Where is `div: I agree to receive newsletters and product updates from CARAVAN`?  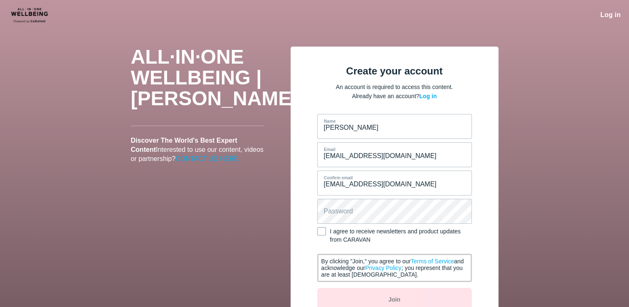 div: I agree to receive newsletters and product updates from CARAVAN is located at coordinates (401, 235).